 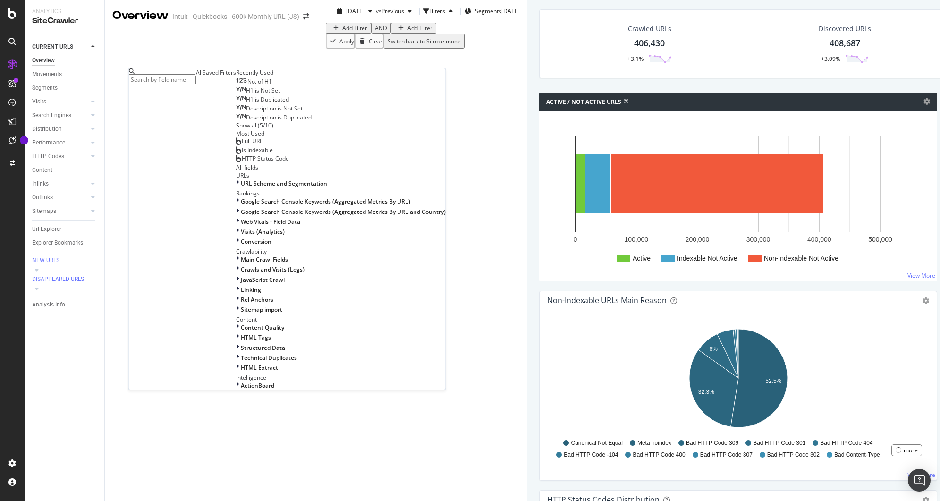 What do you see at coordinates (341, 175) in the screenshot?
I see `div: URLs` at bounding box center [341, 175].